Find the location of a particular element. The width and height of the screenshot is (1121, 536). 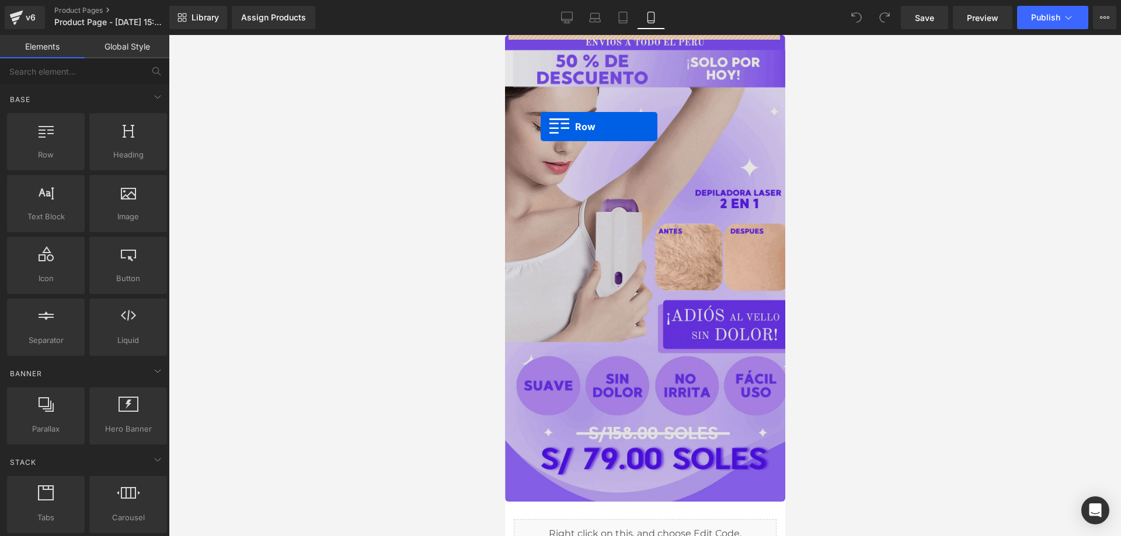

span: Separator is located at coordinates (46, 340).